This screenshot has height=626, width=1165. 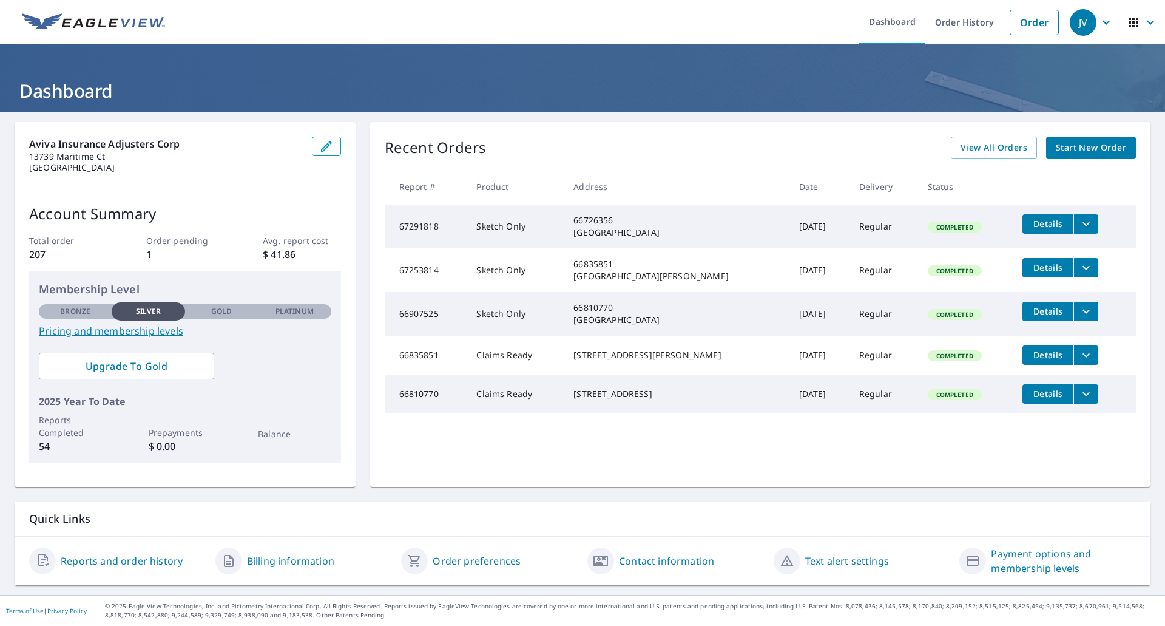 I want to click on th: Status, so click(x=966, y=186).